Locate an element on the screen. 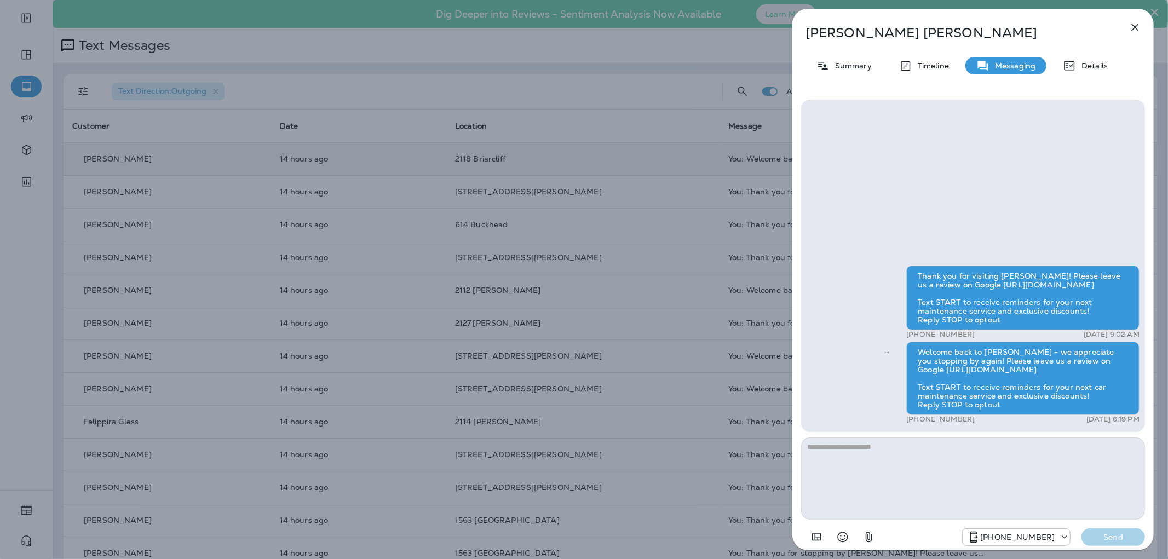 Image resolution: width=1168 pixels, height=559 pixels. p: Details is located at coordinates (1092, 66).